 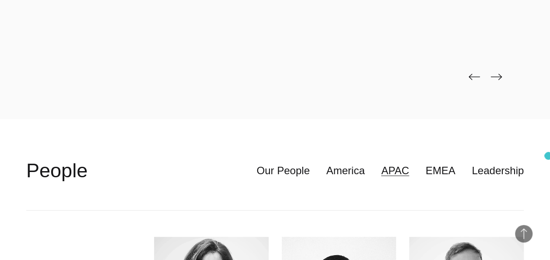 What do you see at coordinates (524, 234) in the screenshot?
I see `span: Back to Top` at bounding box center [524, 234].